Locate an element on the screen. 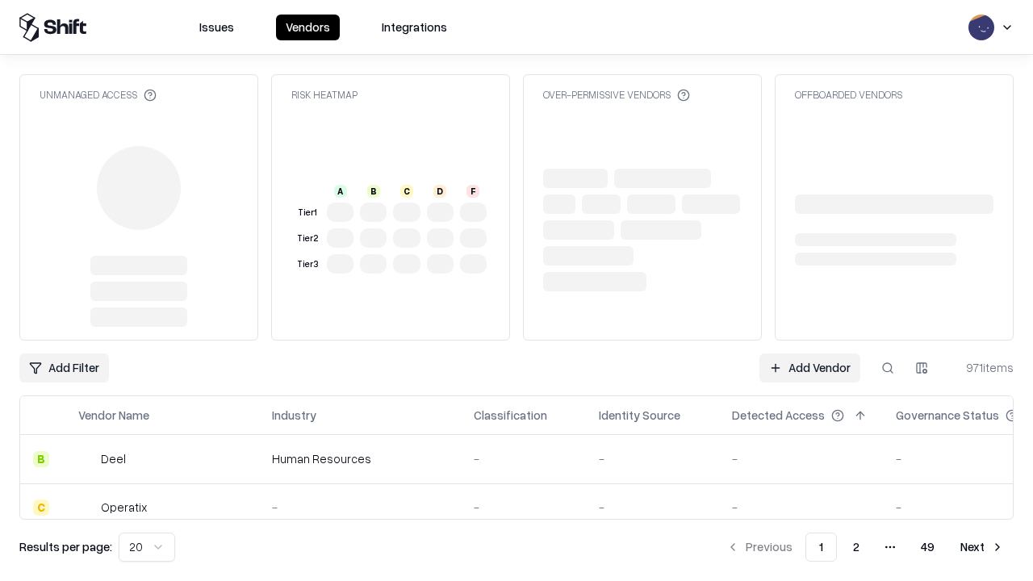  nav: pagination is located at coordinates (865, 547).